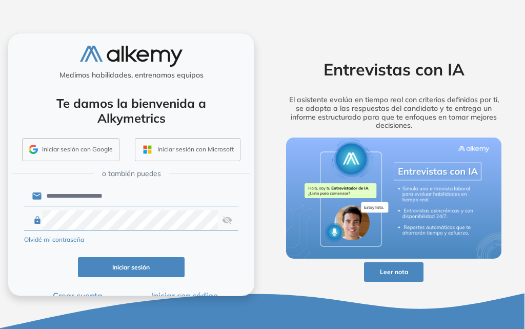 The width and height of the screenshot is (525, 329). I want to click on h5: Medimos habilidades, entrenamos equipos, so click(131, 75).